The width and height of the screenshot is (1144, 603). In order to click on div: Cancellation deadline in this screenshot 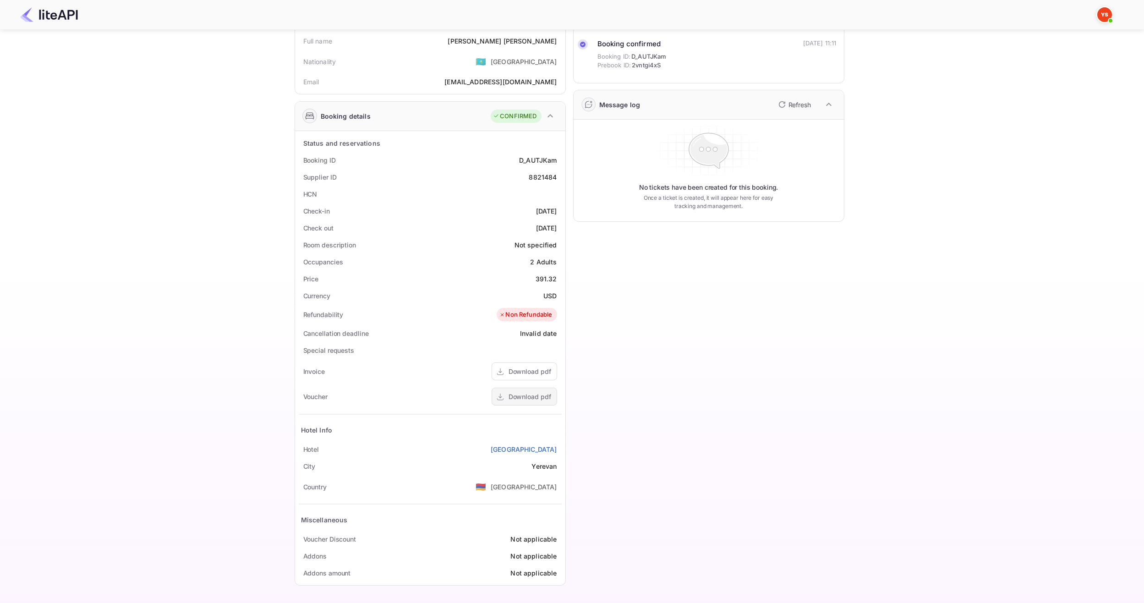, I will do `click(336, 333)`.